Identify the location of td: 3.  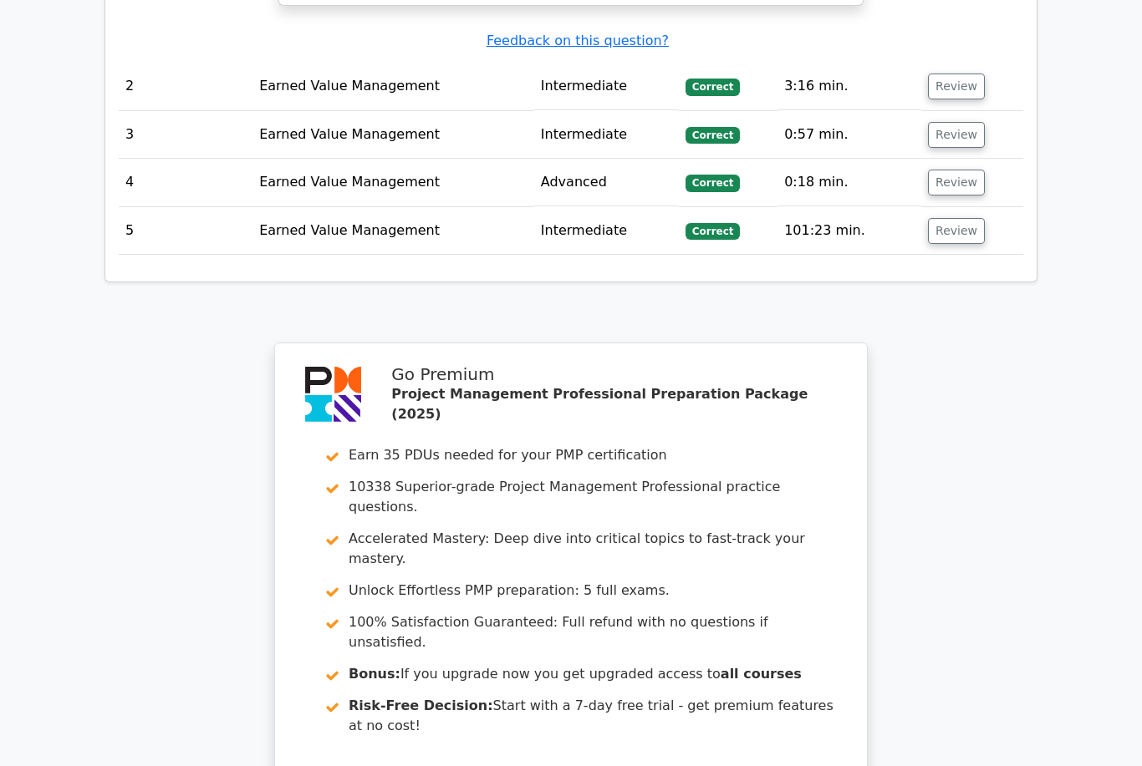
(186, 135).